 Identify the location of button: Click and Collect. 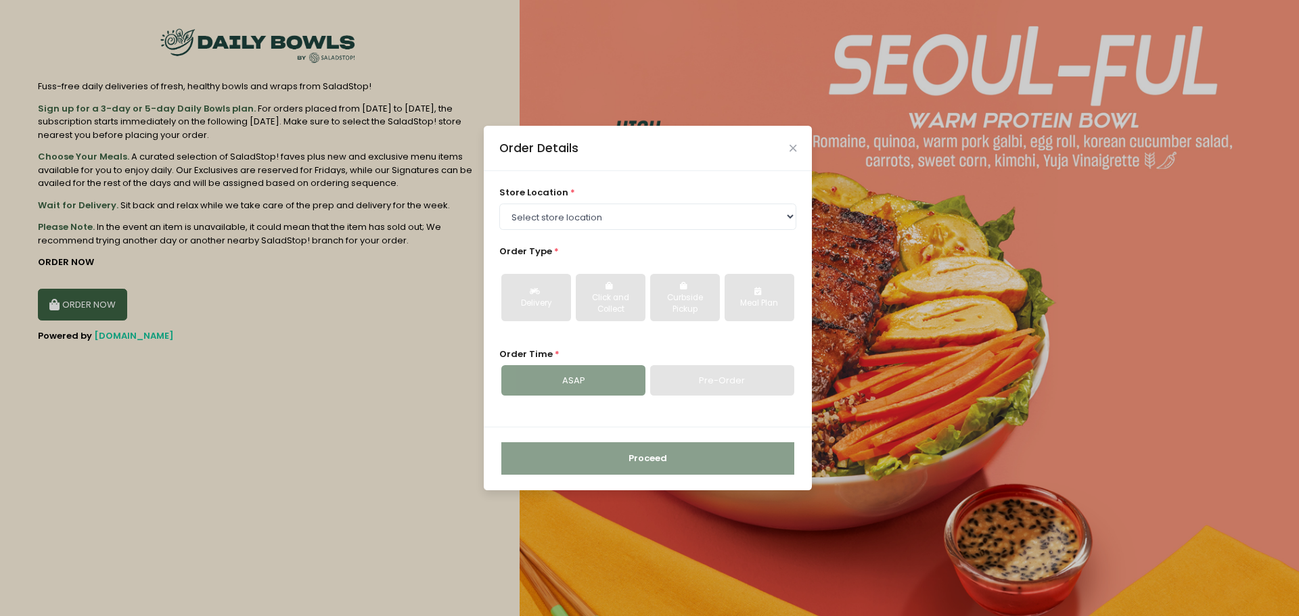
(610, 298).